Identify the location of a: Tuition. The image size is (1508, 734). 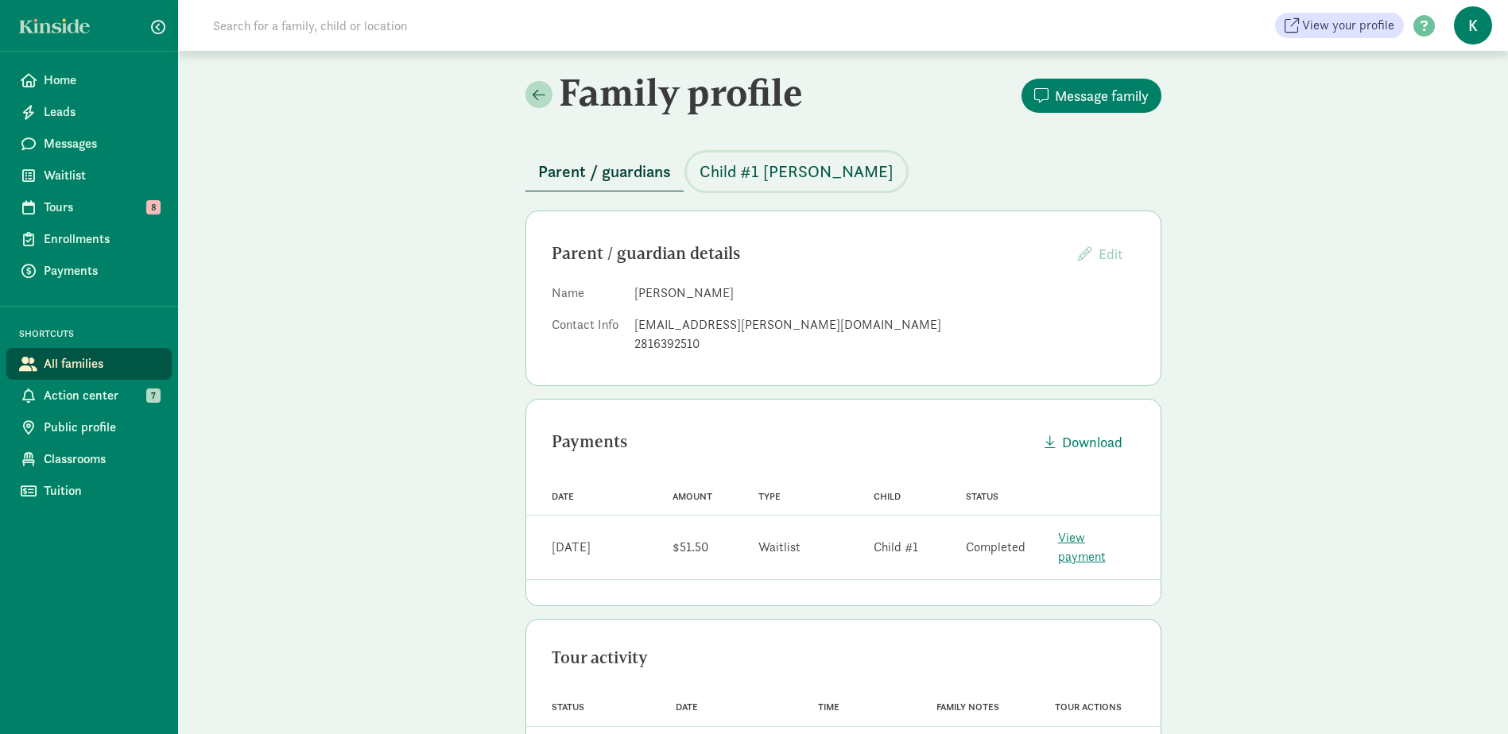
(89, 491).